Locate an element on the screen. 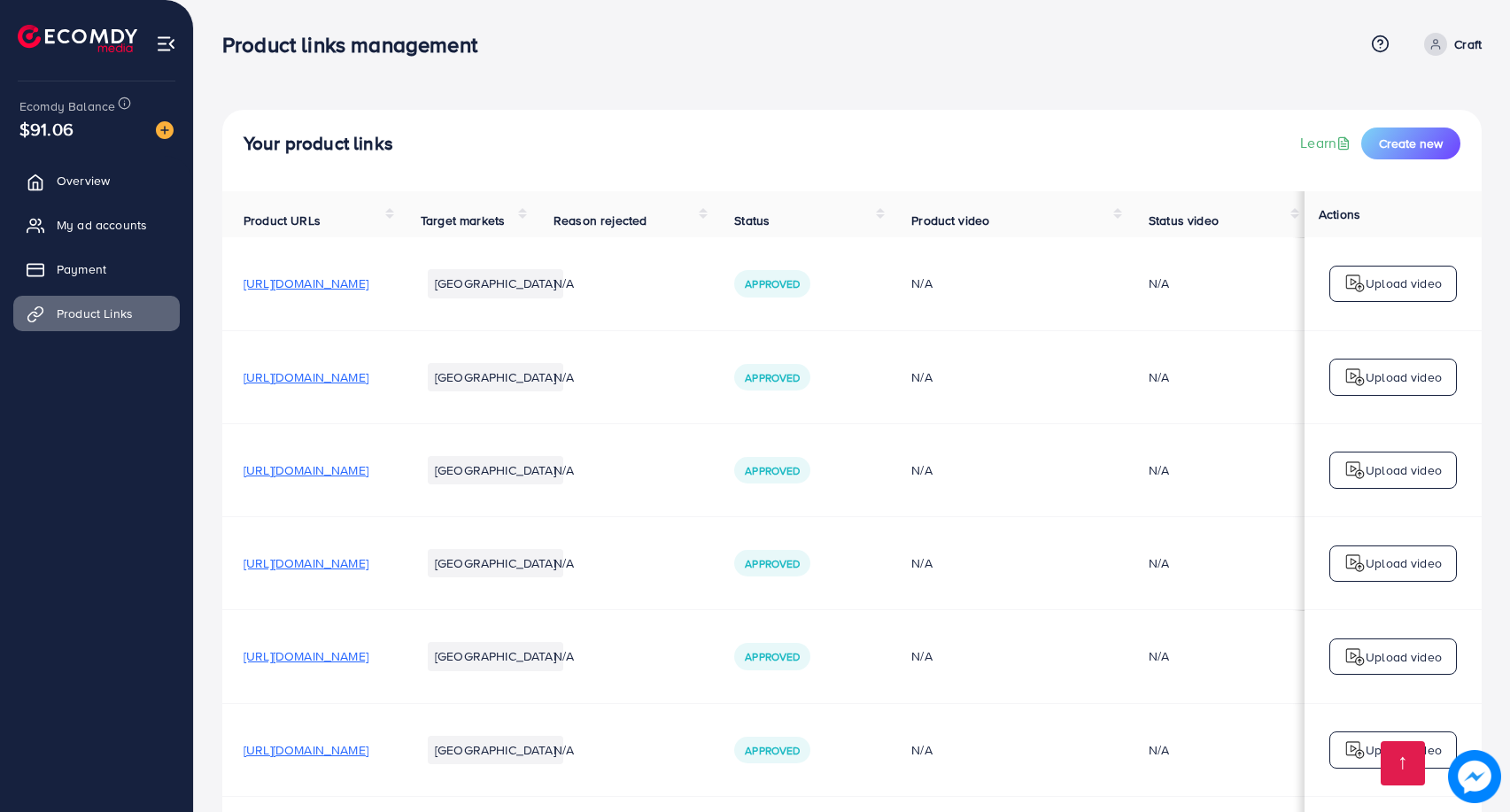 The image size is (1510, 812). span: Product URLs is located at coordinates (282, 221).